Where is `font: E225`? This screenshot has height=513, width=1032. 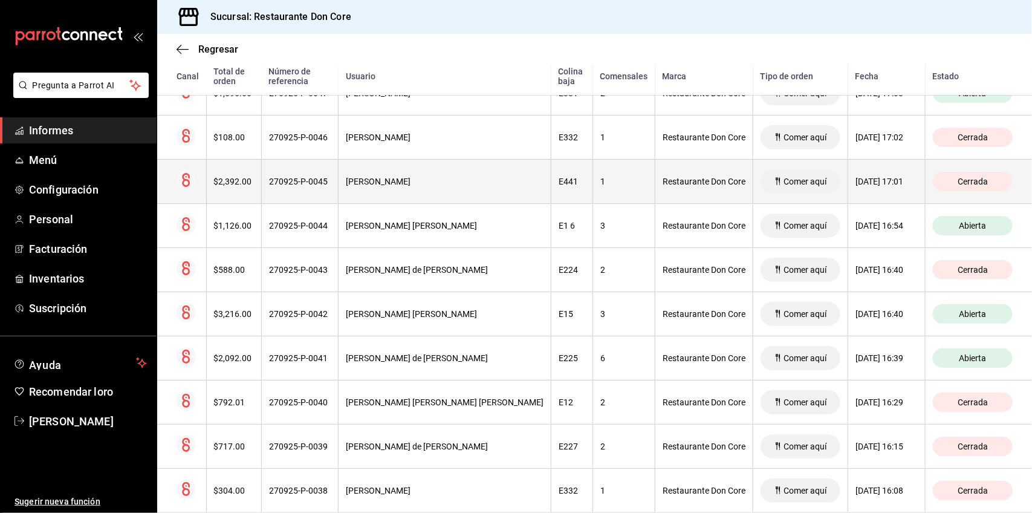
font: E225 is located at coordinates (568, 358).